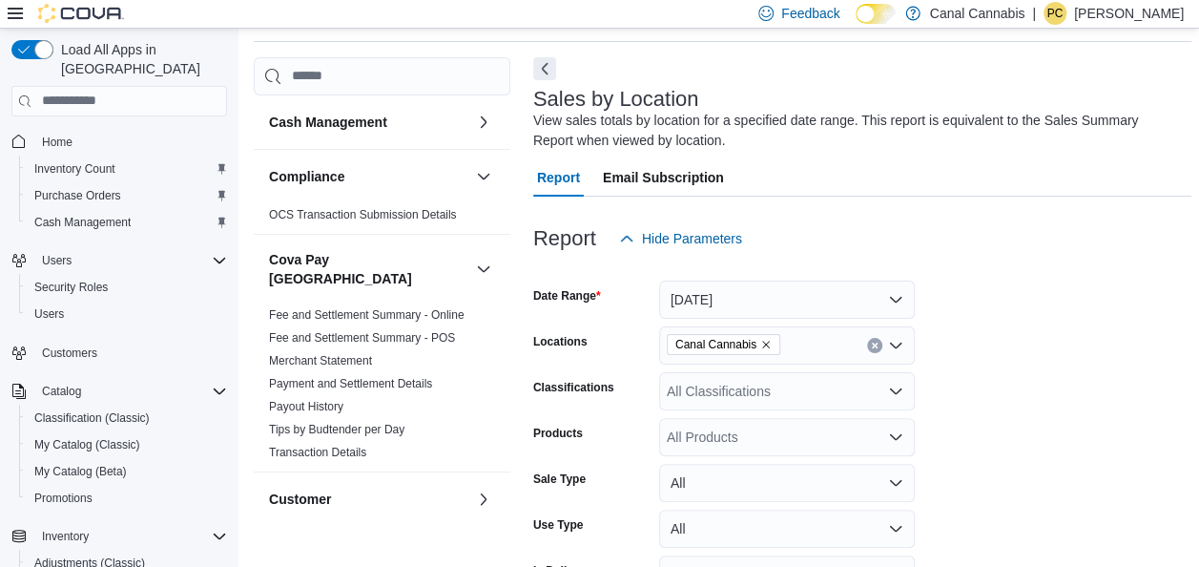 This screenshot has width=1199, height=567. Describe the element at coordinates (616, 99) in the screenshot. I see `h3: Sales by Location` at that location.